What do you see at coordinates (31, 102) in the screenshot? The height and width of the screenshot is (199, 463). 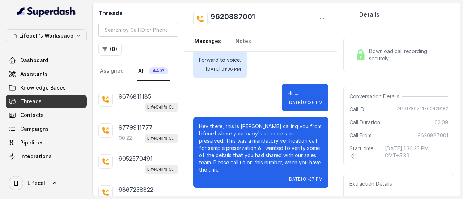 I see `span: Threads` at bounding box center [31, 102].